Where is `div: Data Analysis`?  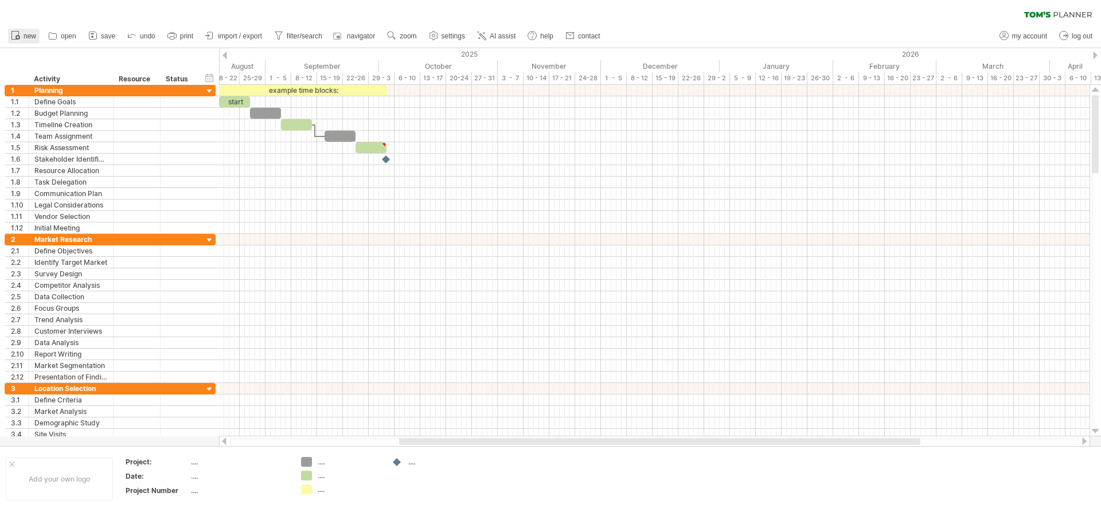 div: Data Analysis is located at coordinates (71, 342).